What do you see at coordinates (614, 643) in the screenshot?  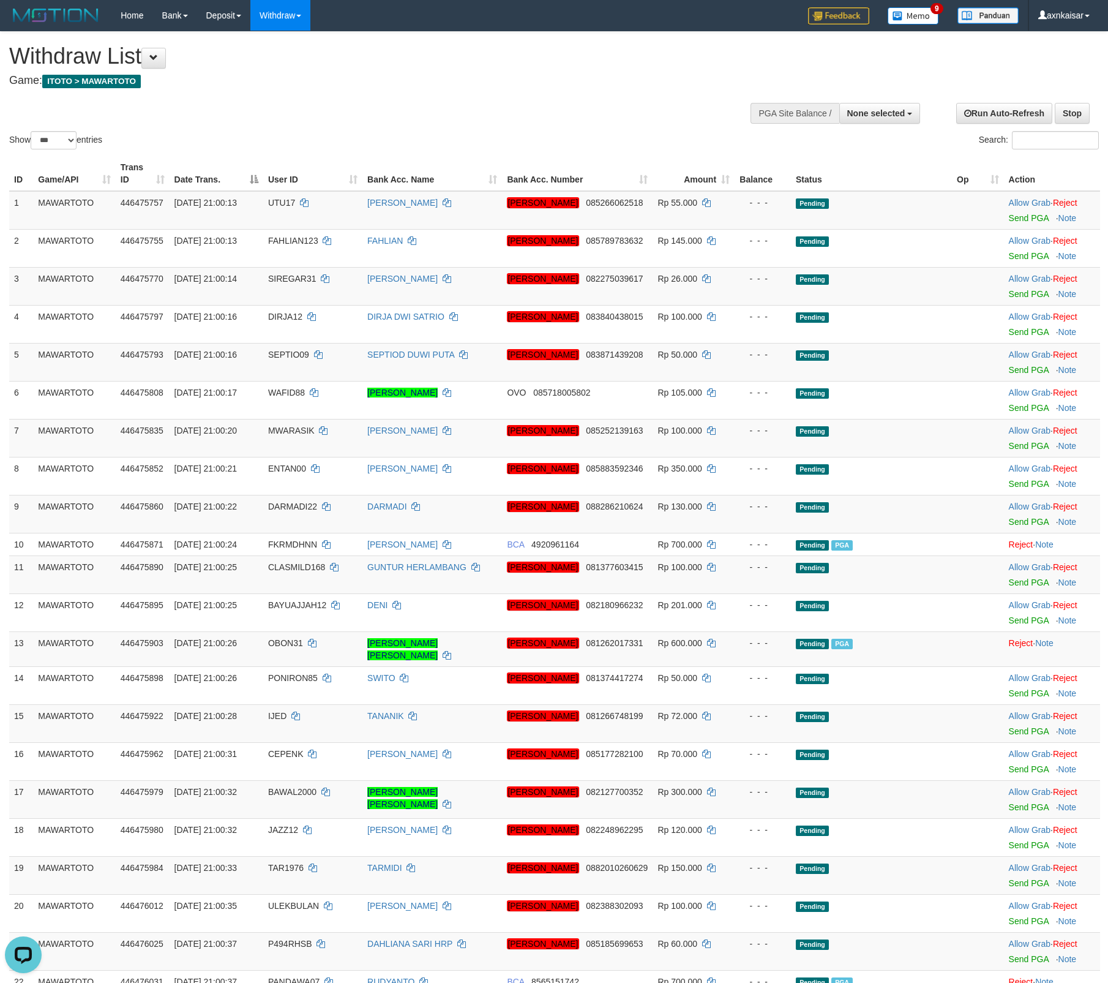 I see `span: Copy 081262017331 to clipboard` at bounding box center [614, 643].